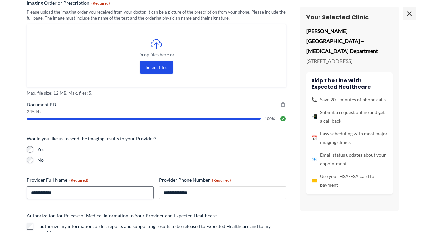 The height and width of the screenshot is (232, 426). What do you see at coordinates (350, 84) in the screenshot?
I see `h4: Skip the line with Expected Healthcare` at bounding box center [350, 84].